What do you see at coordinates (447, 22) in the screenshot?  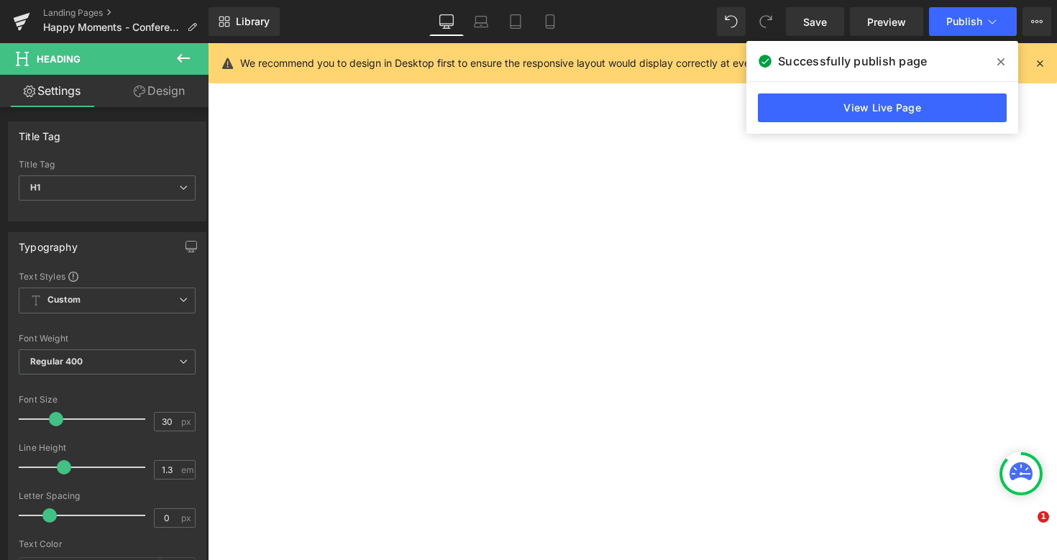 I see `a: Desktop` at bounding box center [447, 22].